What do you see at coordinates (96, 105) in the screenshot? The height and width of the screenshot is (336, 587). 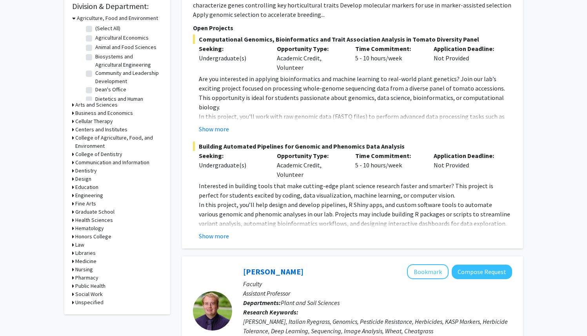 I see `h3: Arts and Sciences` at bounding box center [96, 105].